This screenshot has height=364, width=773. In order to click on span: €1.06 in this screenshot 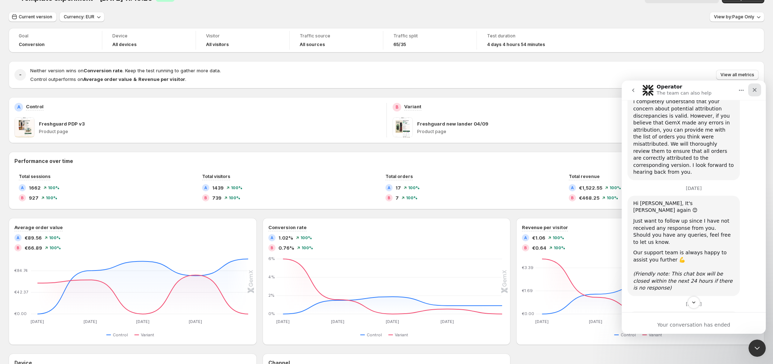, I will do `click(538, 238)`.